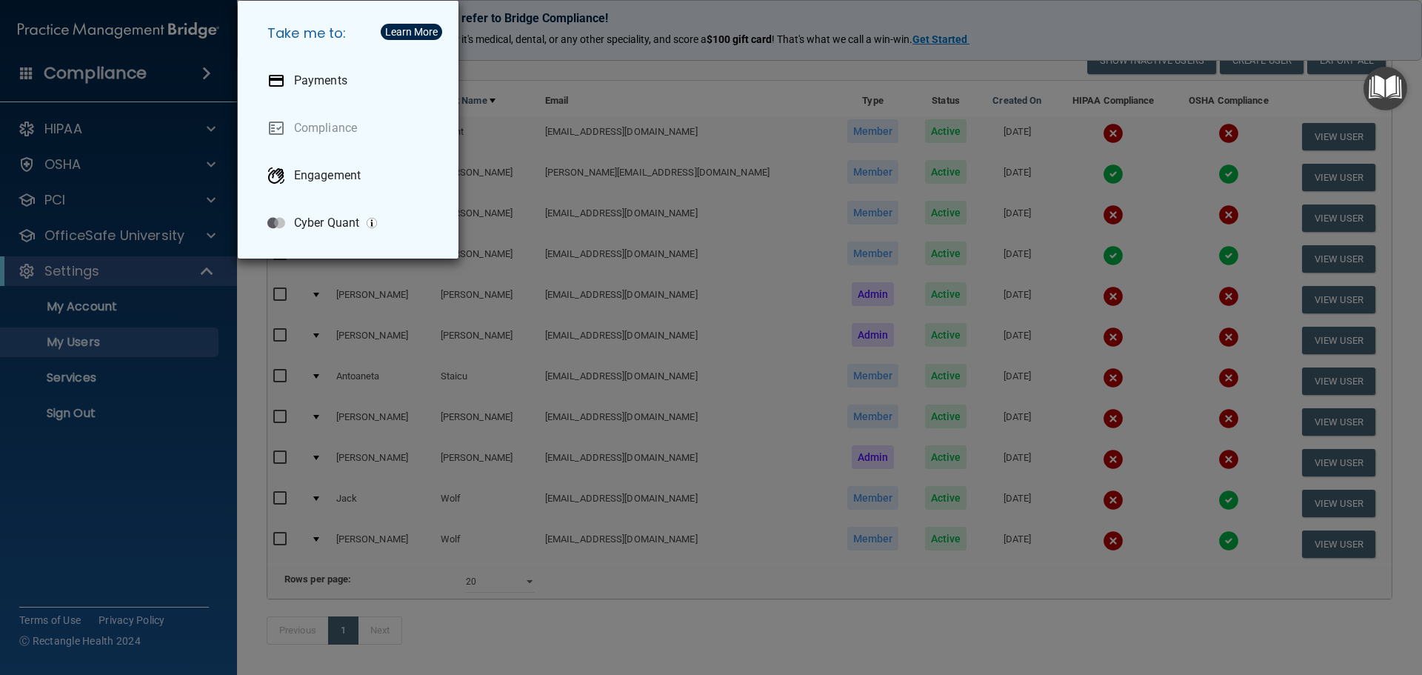 The width and height of the screenshot is (1422, 675). What do you see at coordinates (351, 128) in the screenshot?
I see `a: Compliance` at bounding box center [351, 128].